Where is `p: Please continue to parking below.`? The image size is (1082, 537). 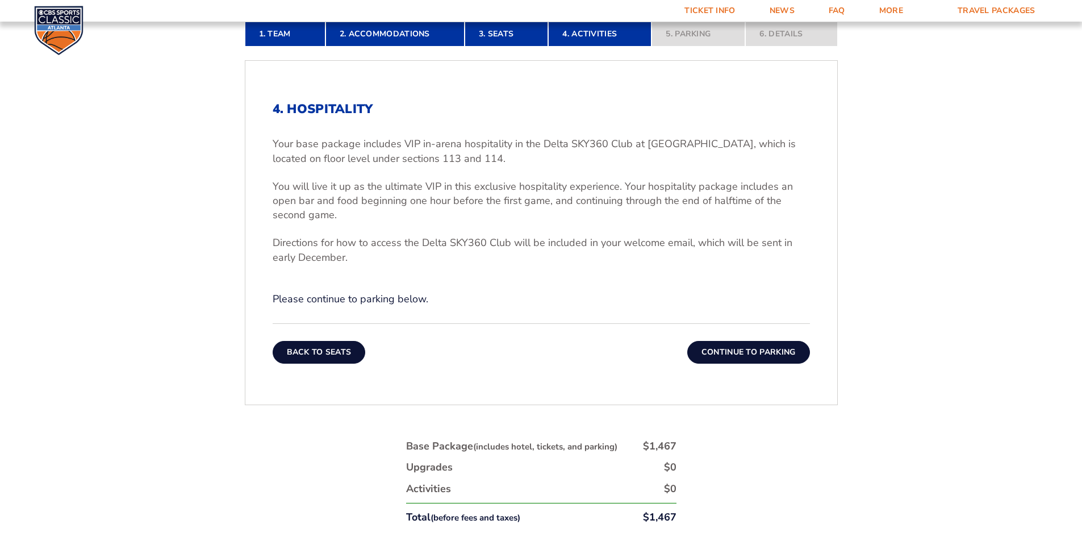 p: Please continue to parking below. is located at coordinates (541, 299).